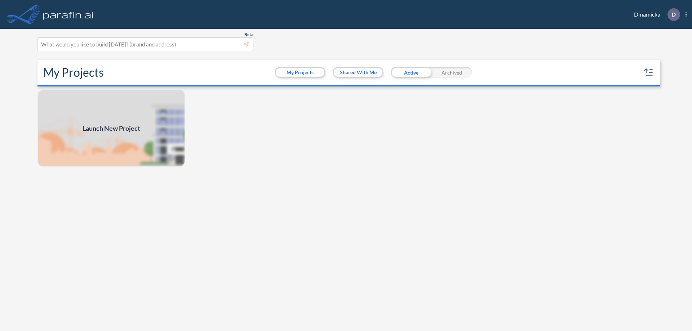 Image resolution: width=692 pixels, height=331 pixels. Describe the element at coordinates (68, 14) in the screenshot. I see `img: logo` at that location.